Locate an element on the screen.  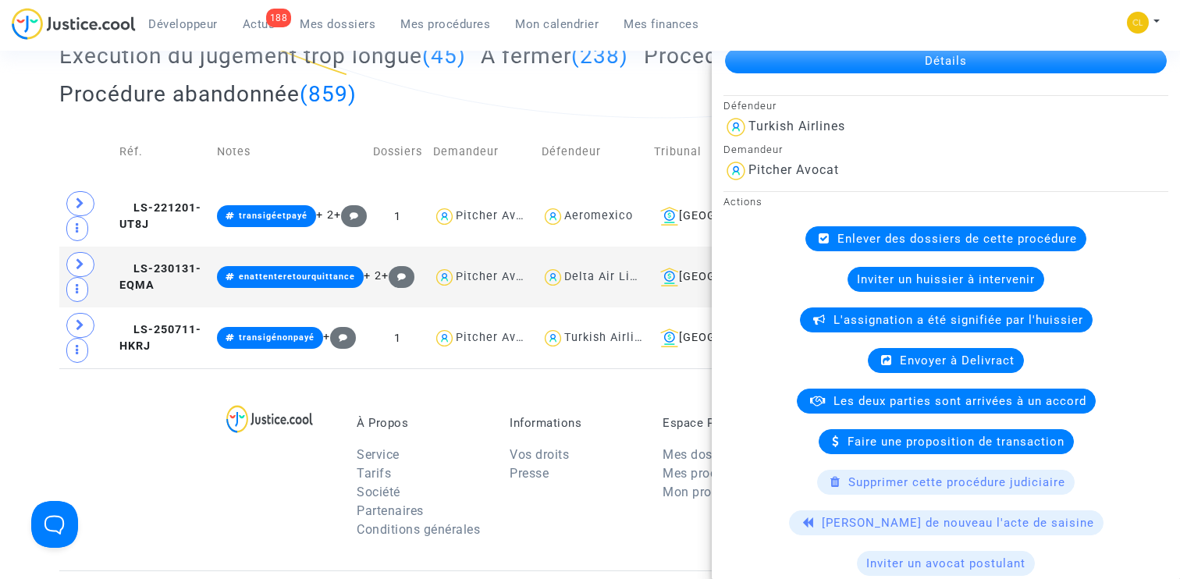
span: Inviter un huissier à intervenir is located at coordinates (946, 279).